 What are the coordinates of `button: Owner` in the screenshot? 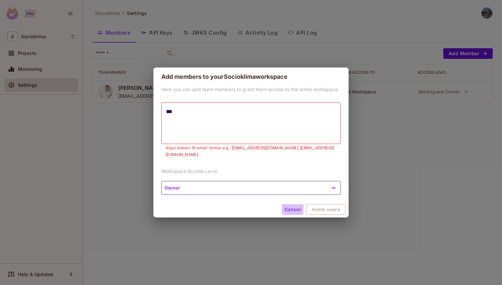 It's located at (251, 188).